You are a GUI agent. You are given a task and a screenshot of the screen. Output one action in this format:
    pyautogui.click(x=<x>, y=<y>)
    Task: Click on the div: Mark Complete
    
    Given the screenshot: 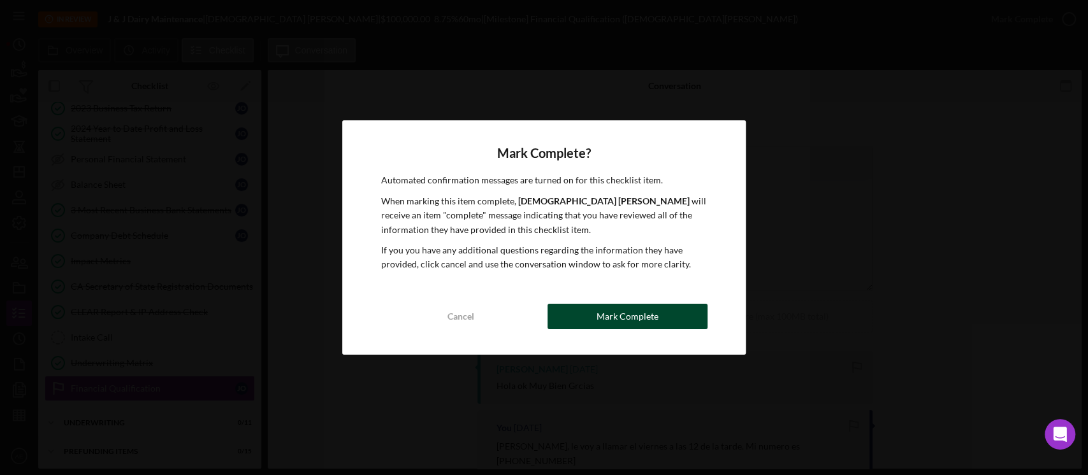 What is the action you would take?
    pyautogui.click(x=627, y=317)
    